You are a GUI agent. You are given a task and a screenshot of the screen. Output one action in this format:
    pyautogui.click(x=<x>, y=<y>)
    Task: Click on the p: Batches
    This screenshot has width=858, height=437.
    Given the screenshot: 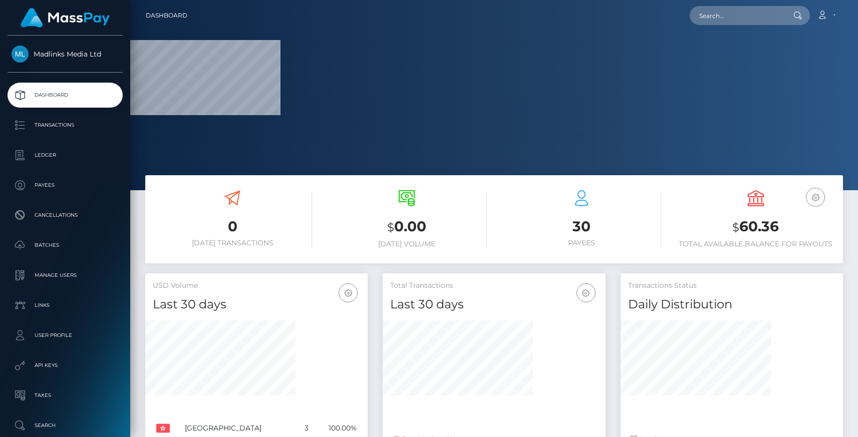 What is the action you would take?
    pyautogui.click(x=65, y=245)
    